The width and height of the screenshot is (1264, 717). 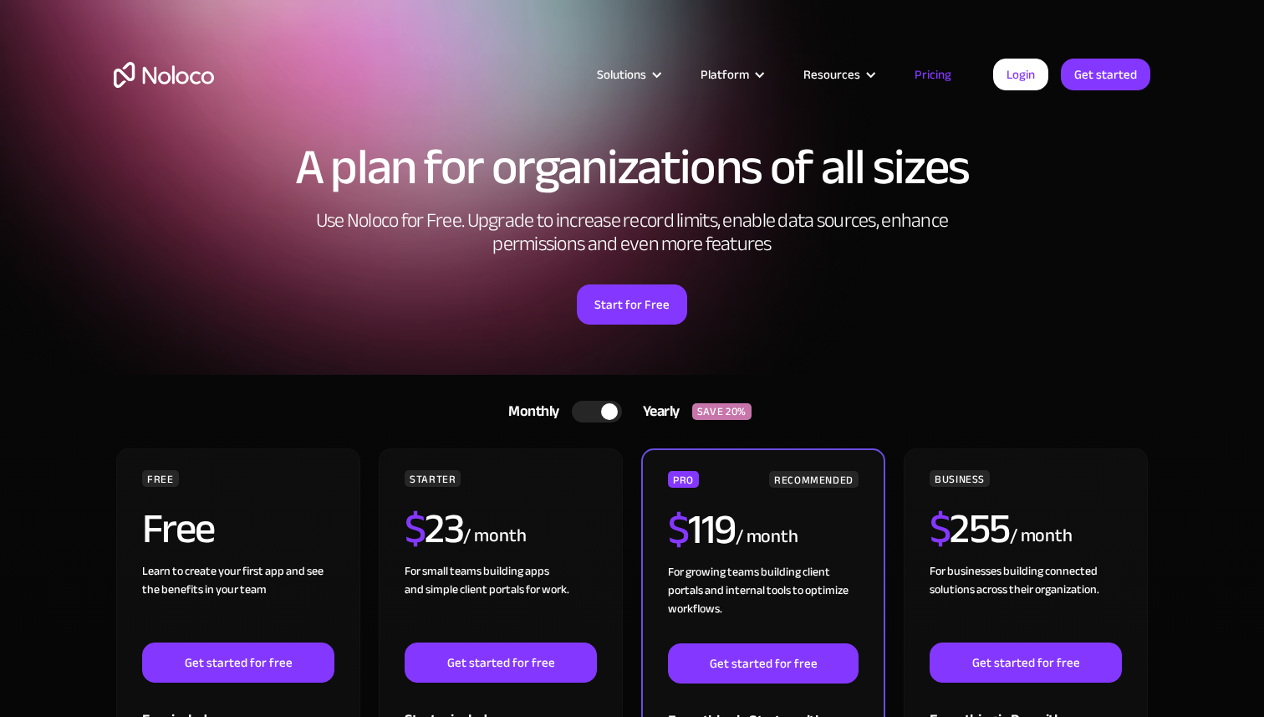 I want to click on div: RECOMMENDED, so click(x=814, y=479).